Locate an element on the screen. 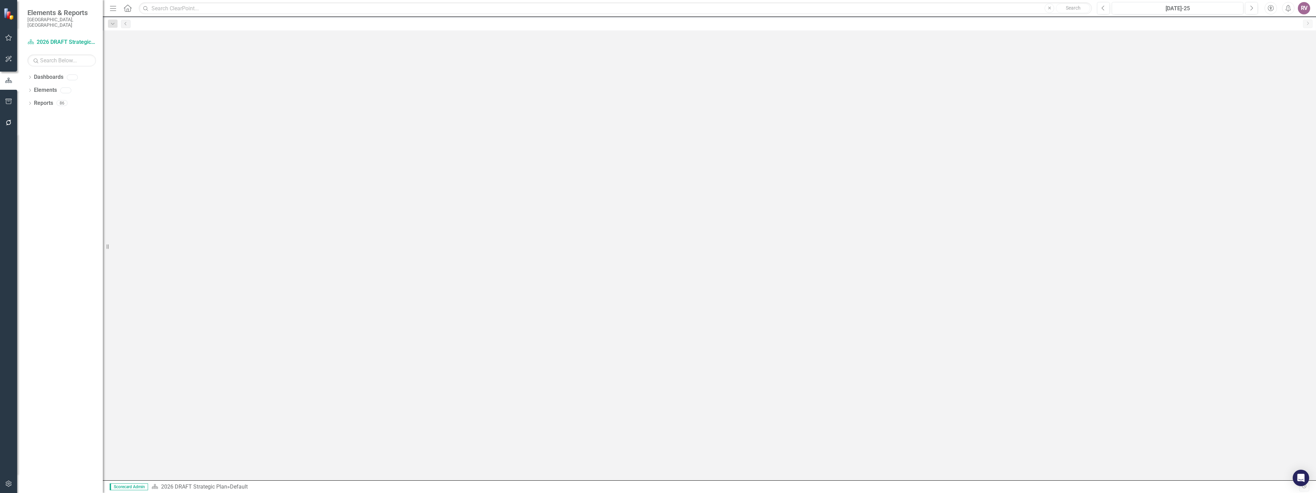 This screenshot has width=1316, height=493. div: Open Intercom Messenger is located at coordinates (1301, 478).